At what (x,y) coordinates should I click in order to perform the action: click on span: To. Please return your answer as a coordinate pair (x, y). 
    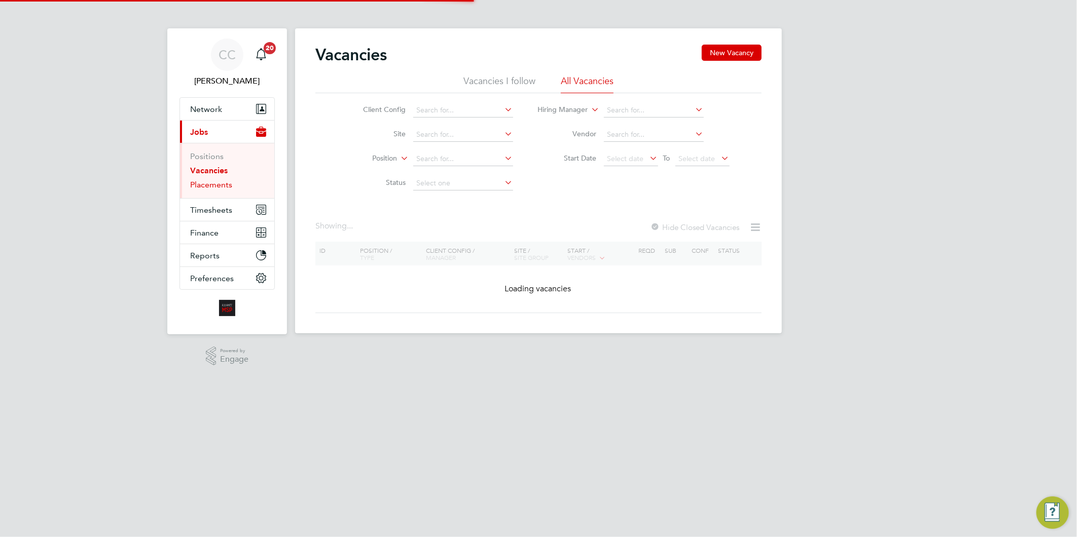
    Looking at the image, I should click on (667, 158).